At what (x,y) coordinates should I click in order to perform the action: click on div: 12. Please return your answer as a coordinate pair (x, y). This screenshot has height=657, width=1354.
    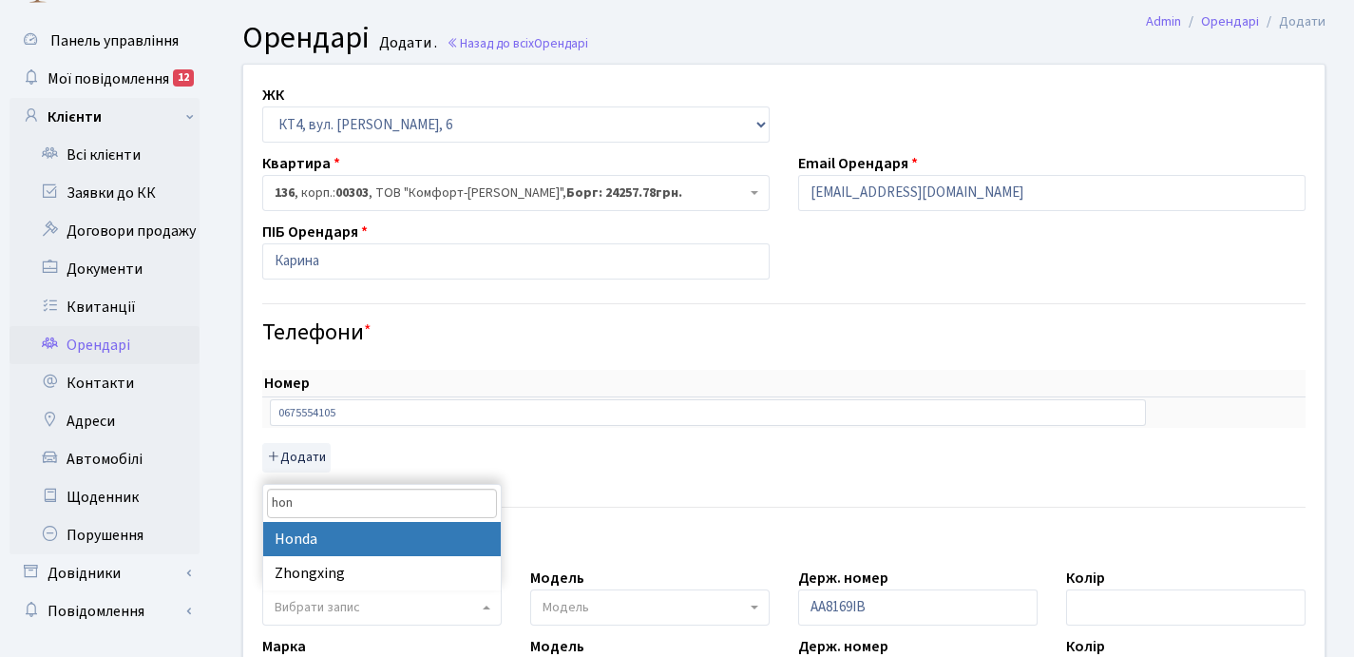
    Looking at the image, I should click on (183, 78).